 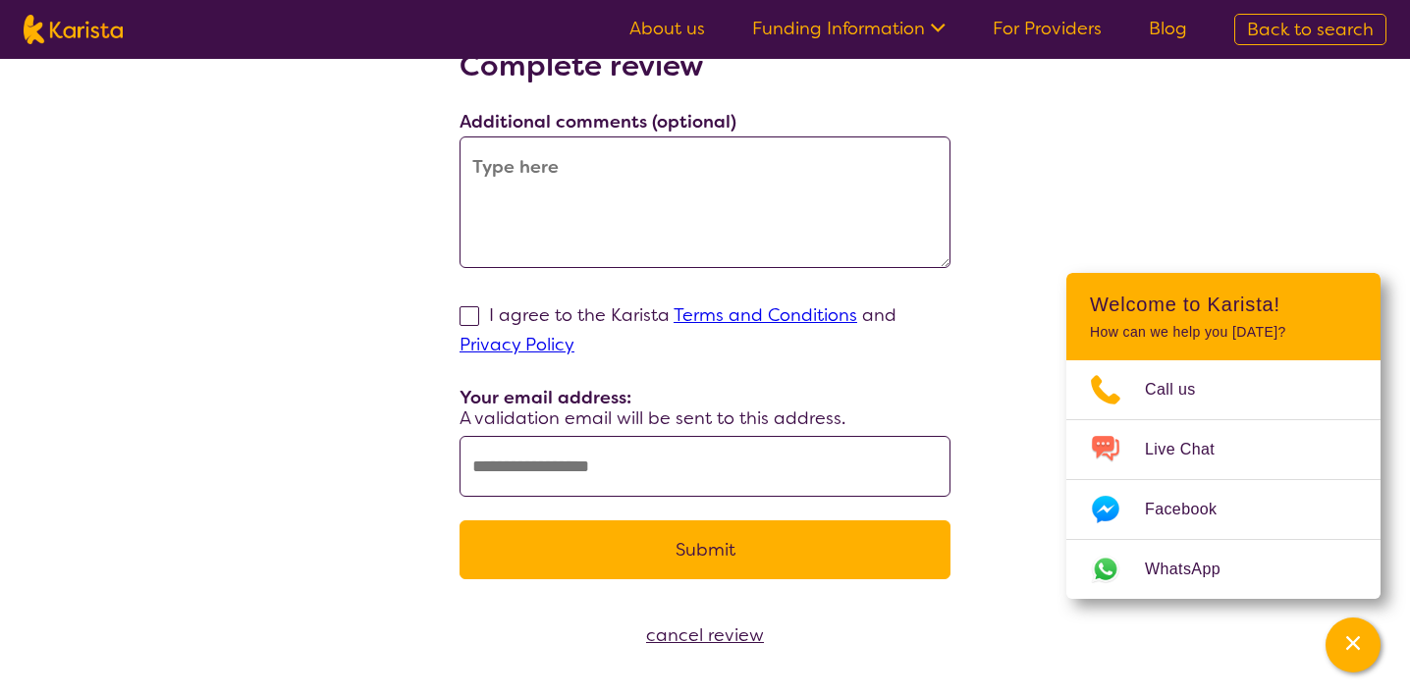 What do you see at coordinates (545, 398) in the screenshot?
I see `label: Your email address:` at bounding box center [545, 398].